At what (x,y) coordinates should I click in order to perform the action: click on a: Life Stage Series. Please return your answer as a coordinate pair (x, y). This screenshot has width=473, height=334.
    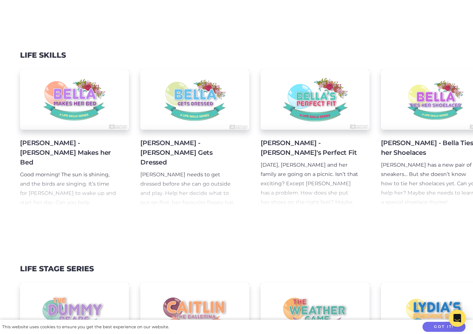
    Looking at the image, I should click on (57, 268).